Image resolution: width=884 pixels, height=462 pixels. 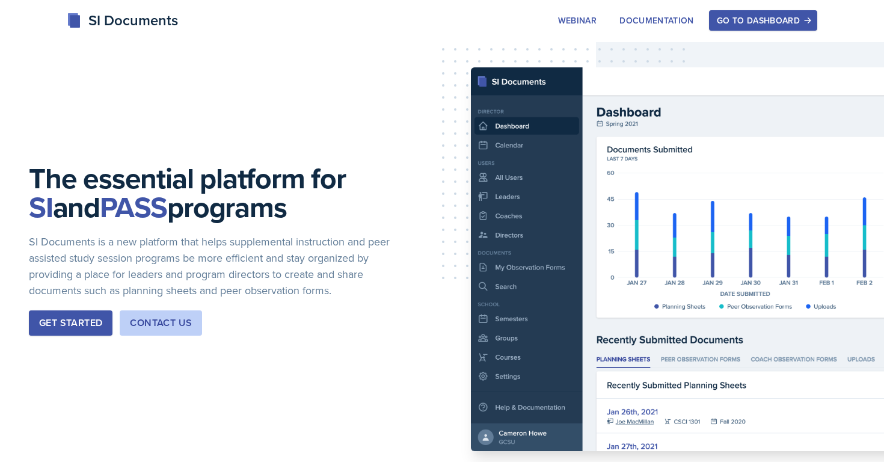 What do you see at coordinates (70, 323) in the screenshot?
I see `div: Get Started` at bounding box center [70, 323].